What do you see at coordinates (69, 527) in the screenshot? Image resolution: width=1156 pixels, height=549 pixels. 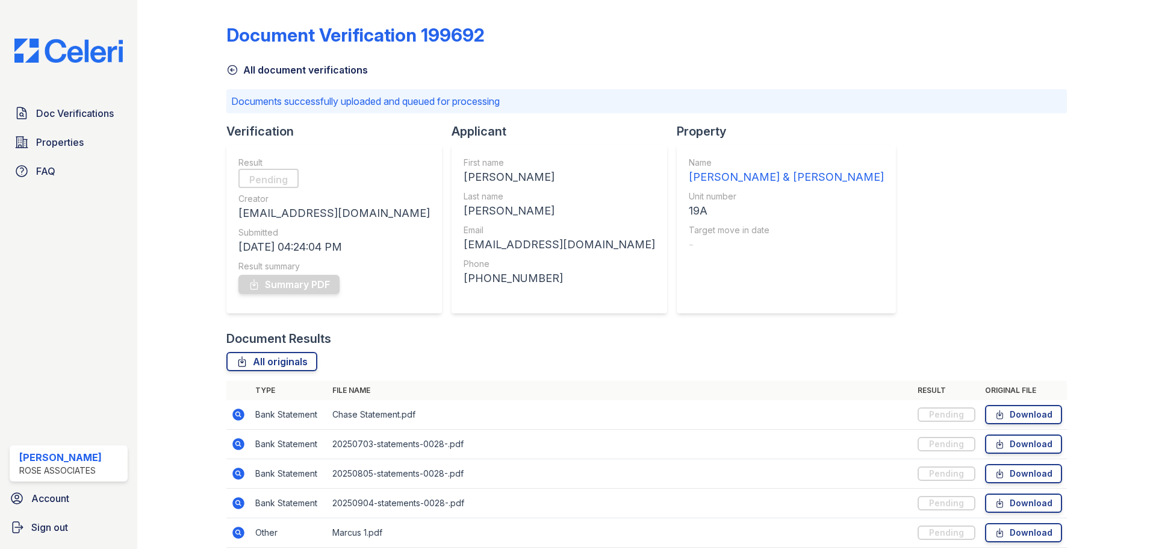 I see `button: Sign out` at bounding box center [69, 527].